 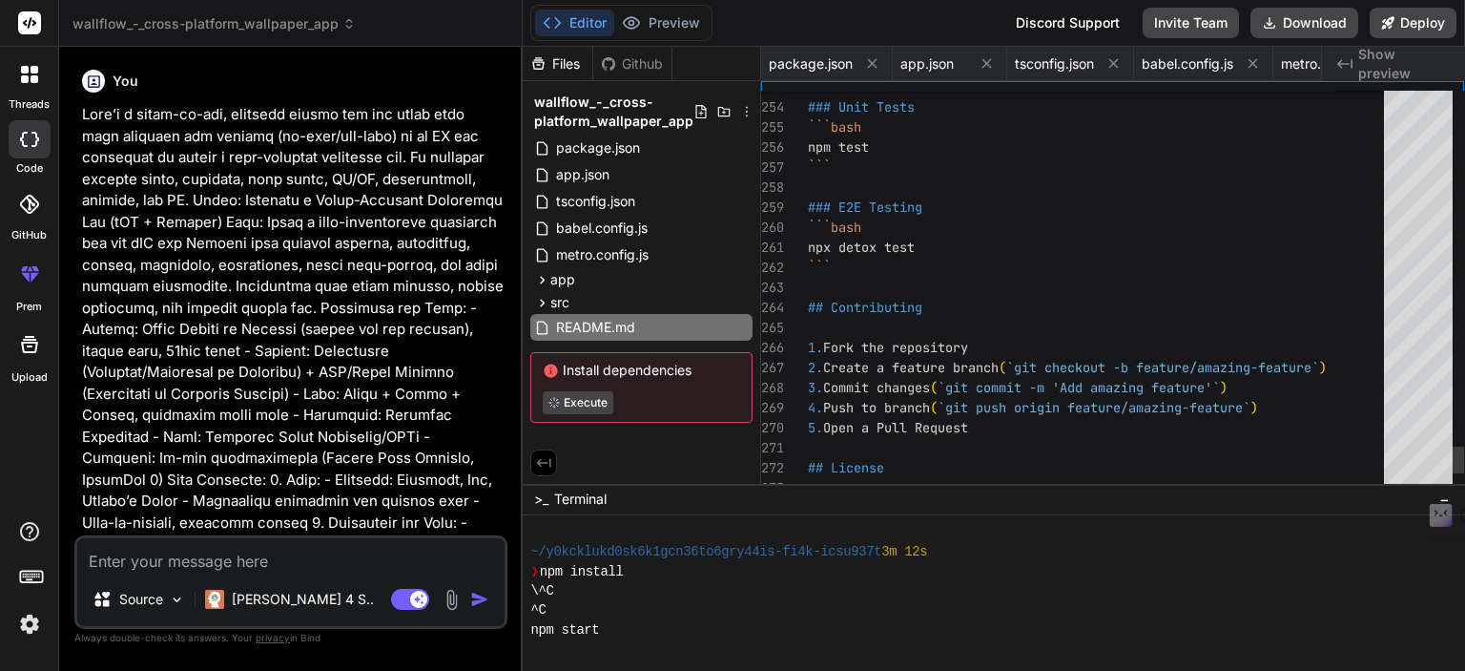 I want to click on span: npx detox test, so click(x=861, y=247).